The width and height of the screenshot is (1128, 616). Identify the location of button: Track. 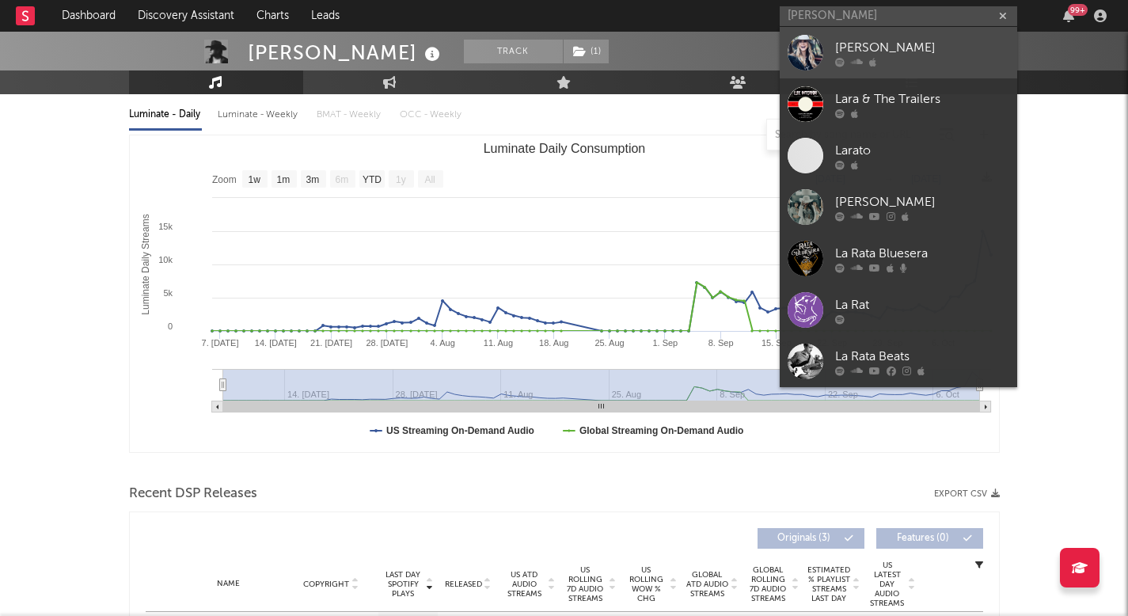
(513, 51).